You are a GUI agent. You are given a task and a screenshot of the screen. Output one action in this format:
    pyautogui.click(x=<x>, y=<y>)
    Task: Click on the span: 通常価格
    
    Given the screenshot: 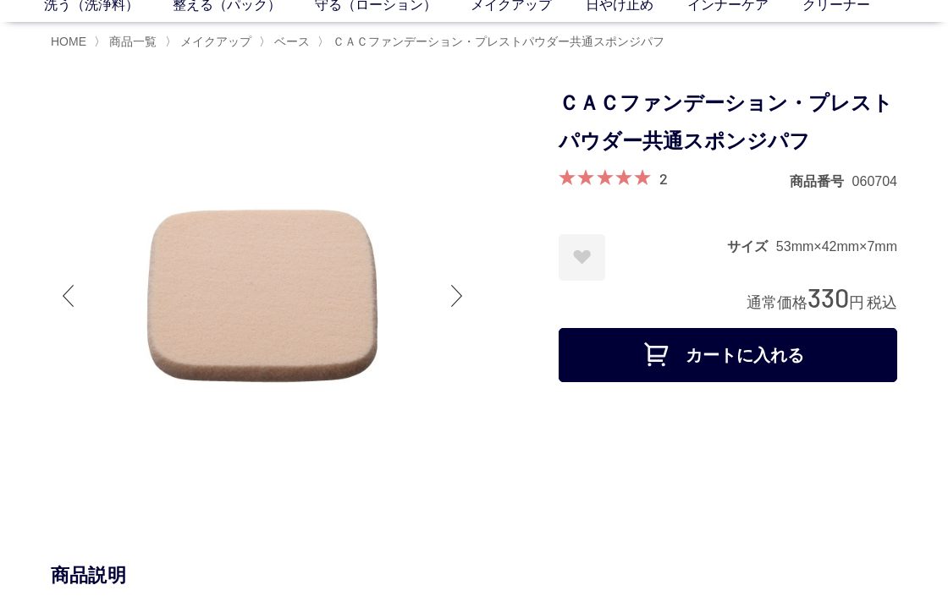 What is the action you would take?
    pyautogui.click(x=777, y=303)
    